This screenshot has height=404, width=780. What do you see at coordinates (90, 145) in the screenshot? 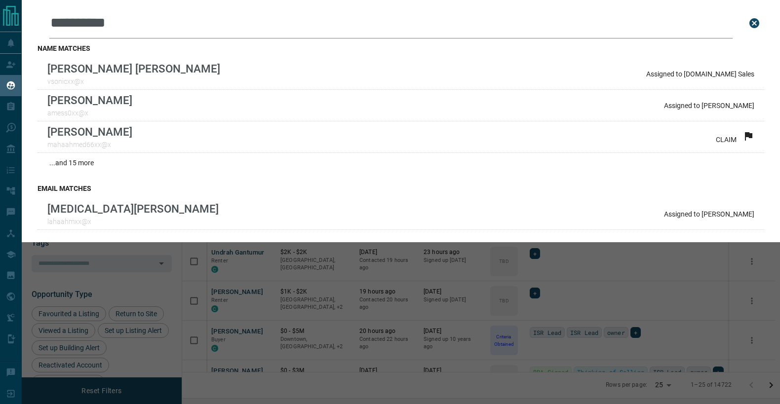
I see `p: mahaahmed66xx@x` at bounding box center [90, 145].